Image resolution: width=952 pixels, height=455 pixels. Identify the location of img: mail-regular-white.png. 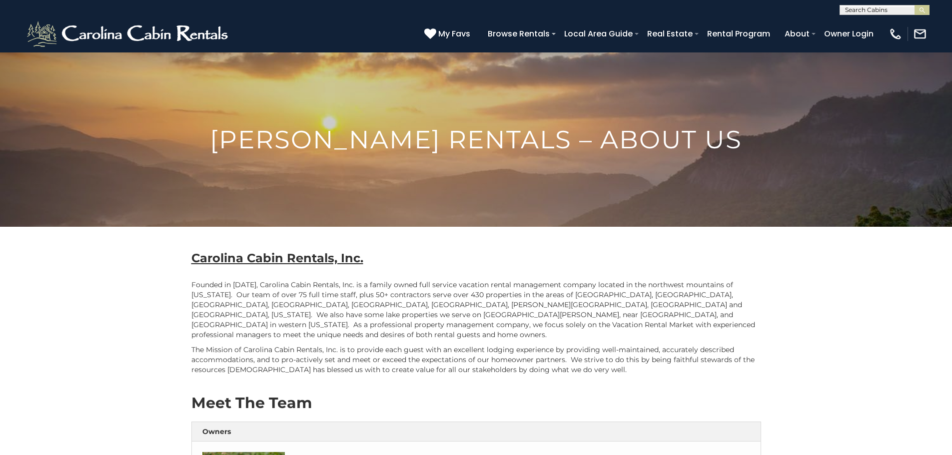
(920, 34).